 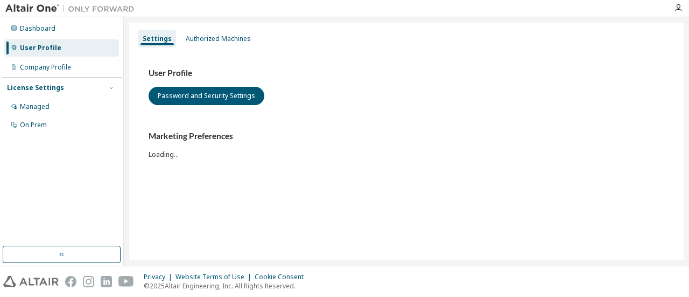 What do you see at coordinates (126, 281) in the screenshot?
I see `img: youtube.svg` at bounding box center [126, 281].